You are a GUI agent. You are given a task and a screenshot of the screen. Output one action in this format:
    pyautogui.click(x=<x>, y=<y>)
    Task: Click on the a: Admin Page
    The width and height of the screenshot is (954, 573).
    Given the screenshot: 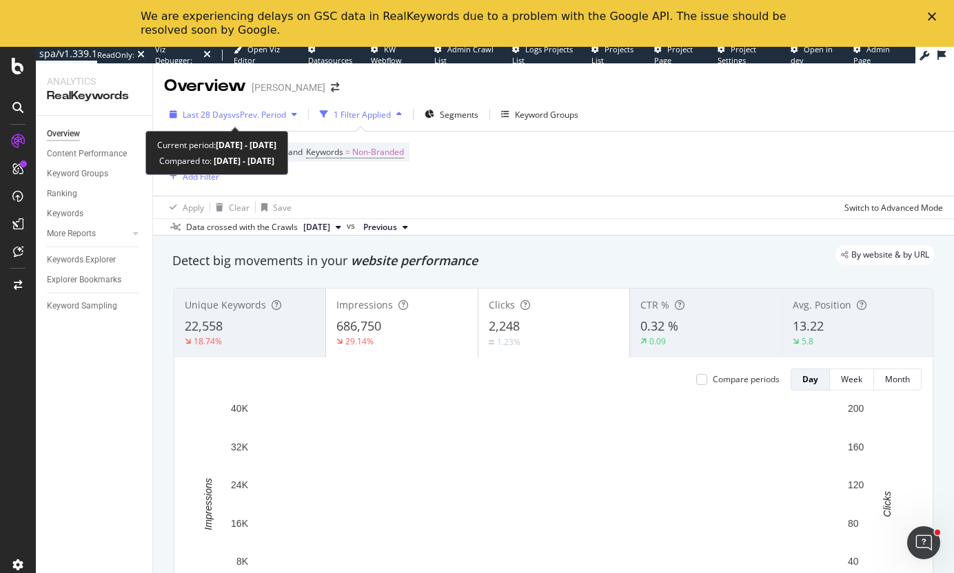 What is the action you would take?
    pyautogui.click(x=879, y=54)
    